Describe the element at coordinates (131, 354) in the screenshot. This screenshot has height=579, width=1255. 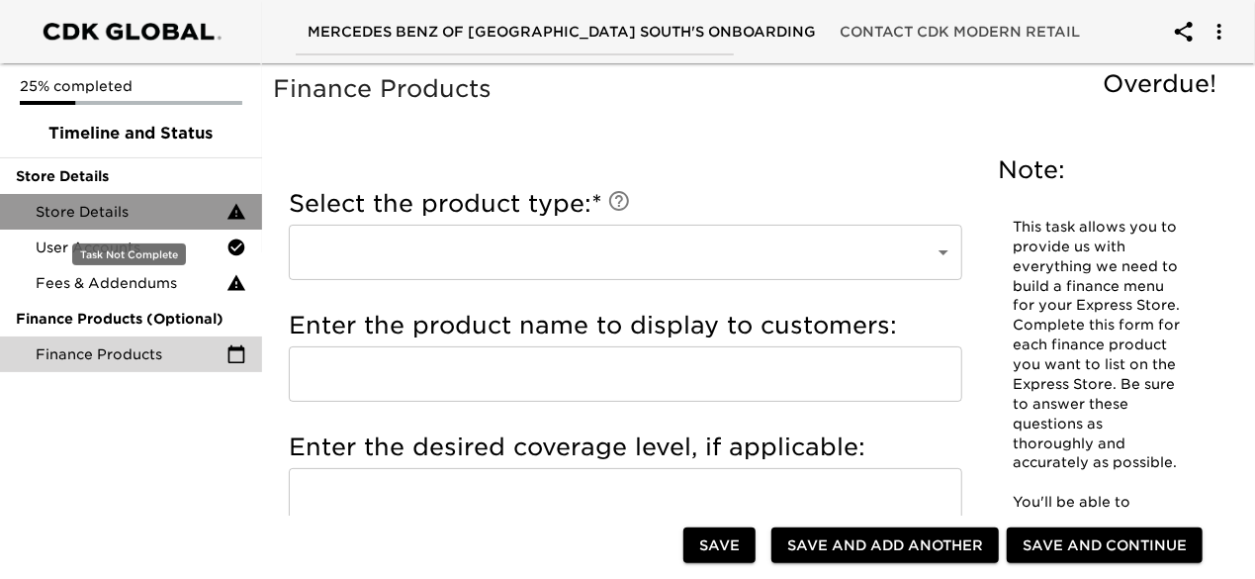
I see `span: Finance Products` at that location.